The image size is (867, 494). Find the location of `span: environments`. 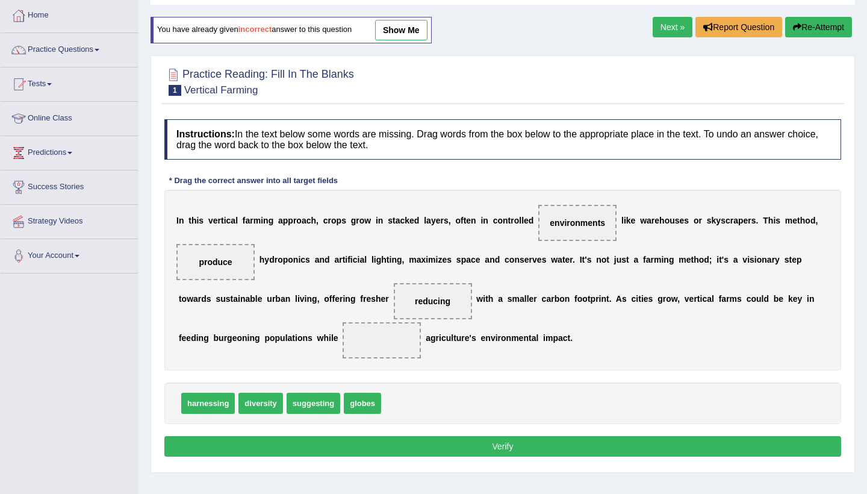

span: environments is located at coordinates (577, 223).